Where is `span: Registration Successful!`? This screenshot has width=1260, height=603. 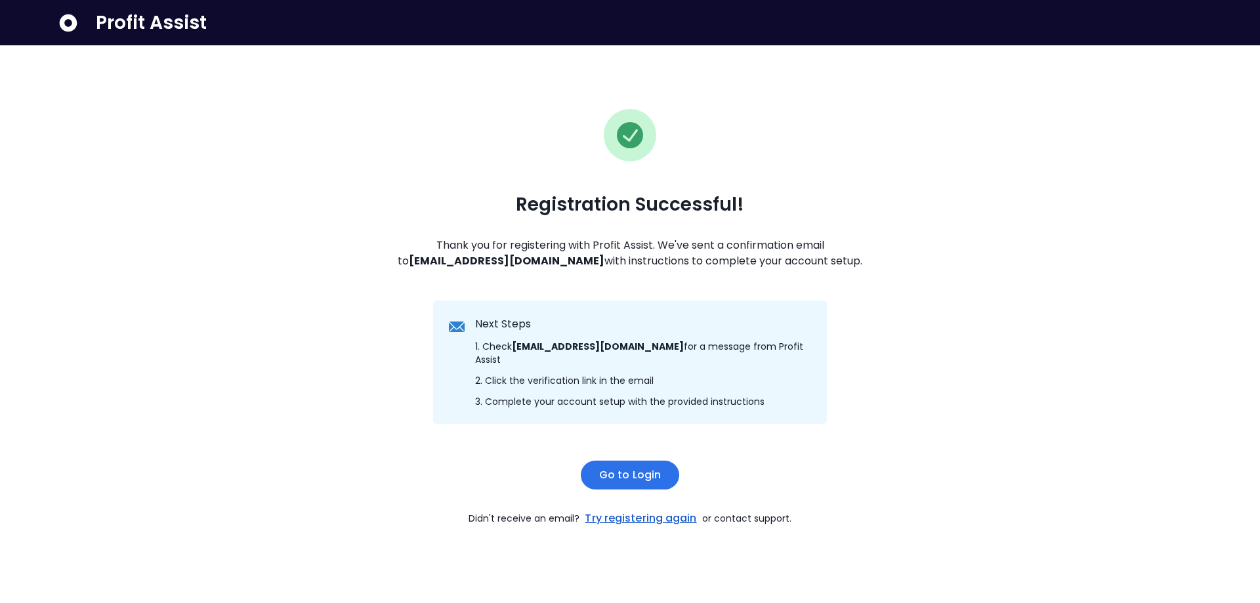
span: Registration Successful! is located at coordinates (630, 205).